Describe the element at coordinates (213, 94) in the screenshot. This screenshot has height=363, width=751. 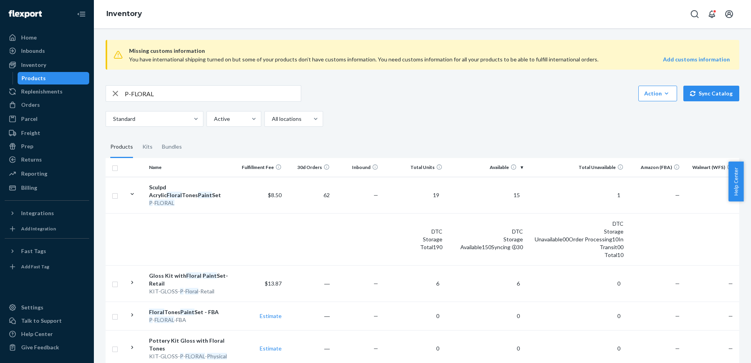
I see `input: Search inventory by name or sku` at that location.